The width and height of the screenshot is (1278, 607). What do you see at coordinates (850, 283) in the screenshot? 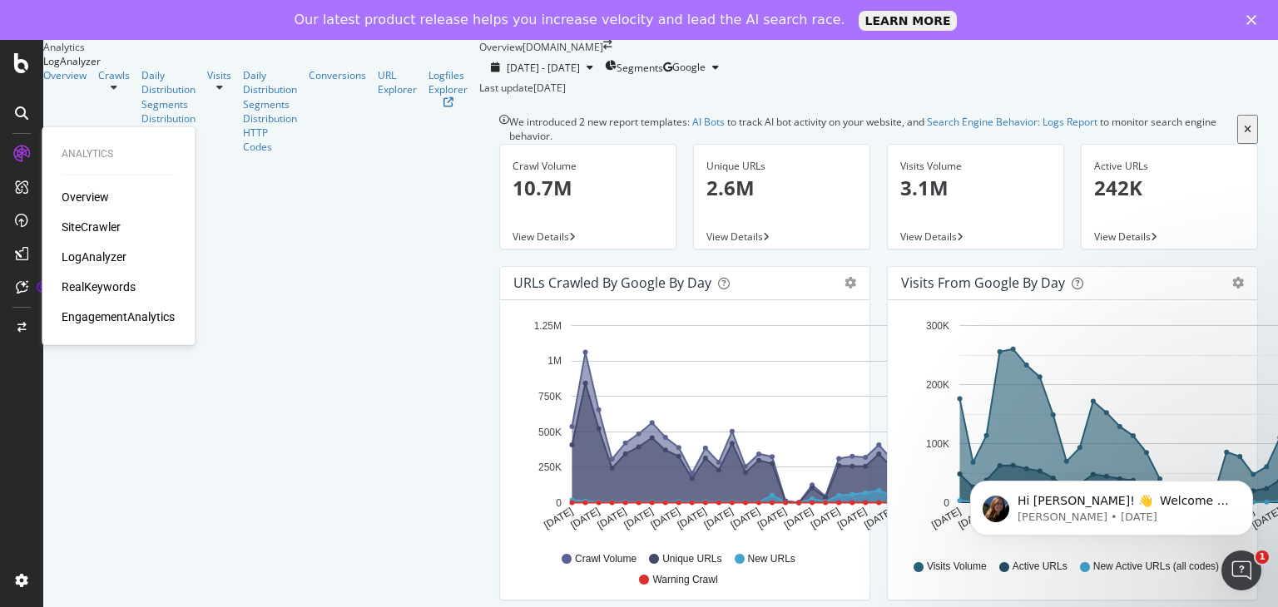
I see `div: gear` at bounding box center [850, 283].